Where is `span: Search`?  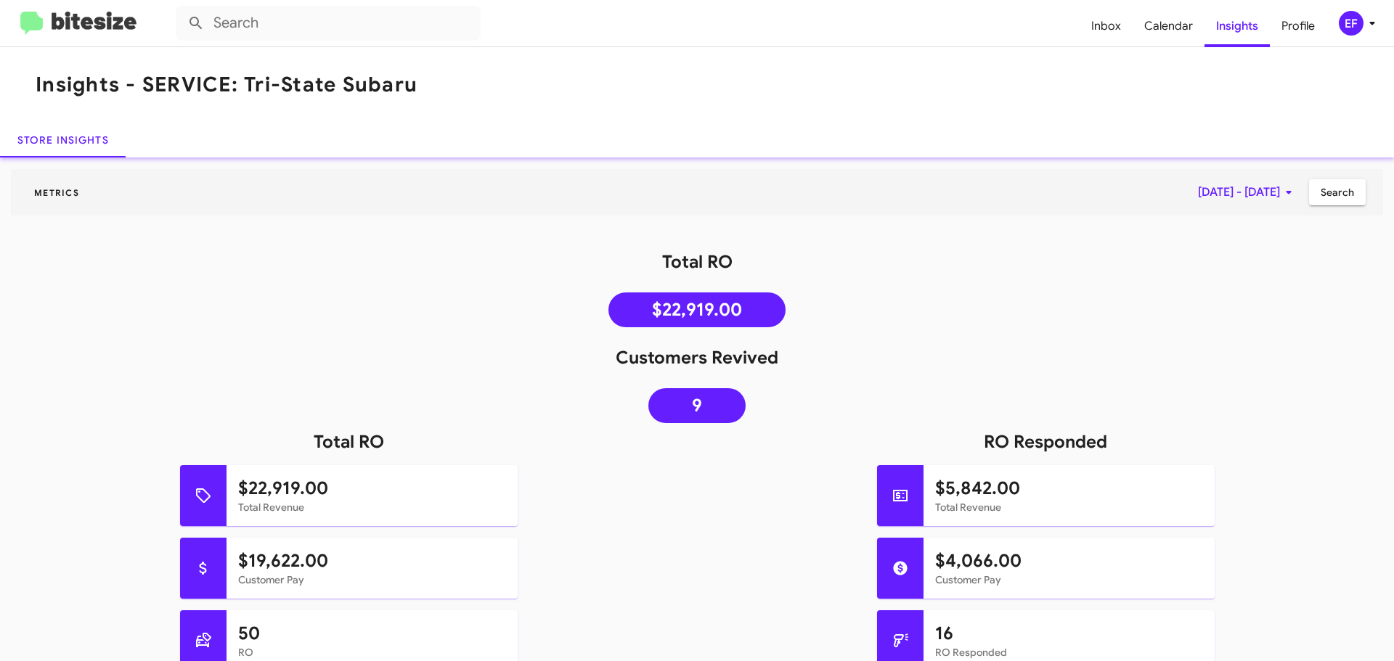
span: Search is located at coordinates (1337, 192).